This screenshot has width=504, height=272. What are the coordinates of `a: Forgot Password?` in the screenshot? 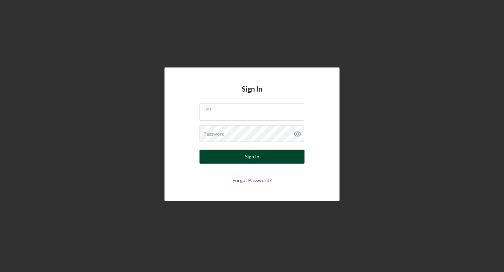 It's located at (252, 180).